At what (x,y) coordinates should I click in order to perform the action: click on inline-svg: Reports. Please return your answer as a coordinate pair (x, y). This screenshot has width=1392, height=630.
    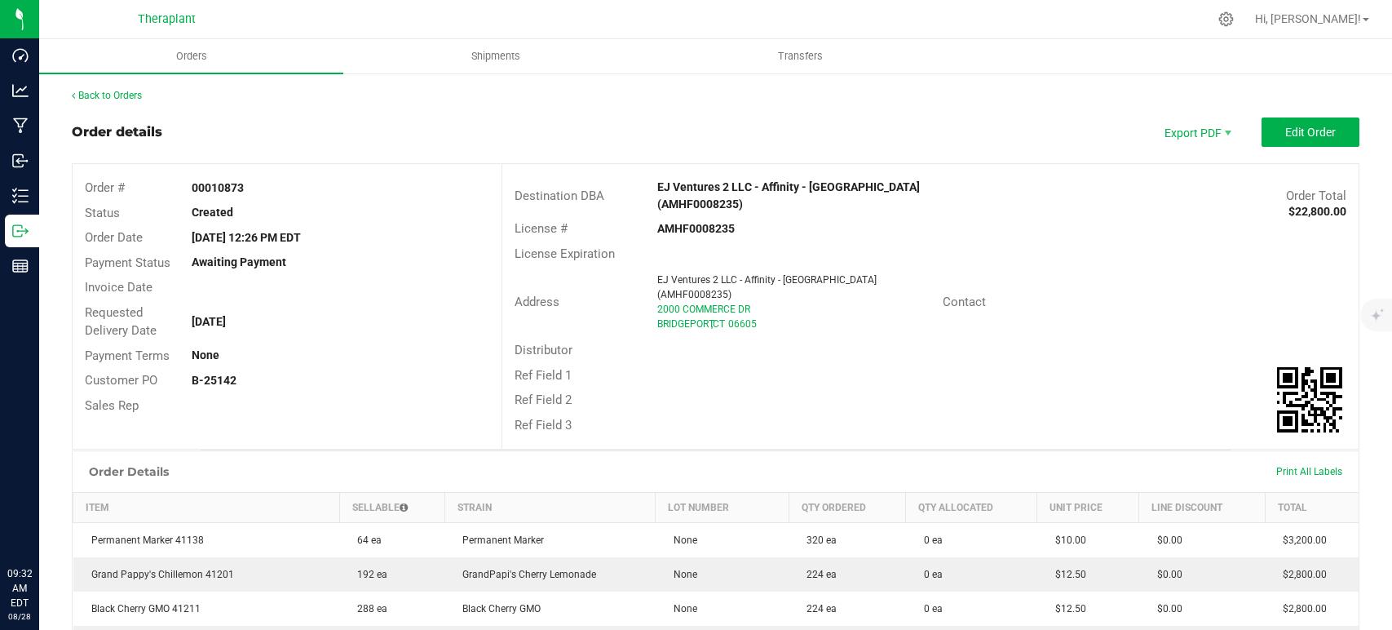
    Looking at the image, I should click on (20, 266).